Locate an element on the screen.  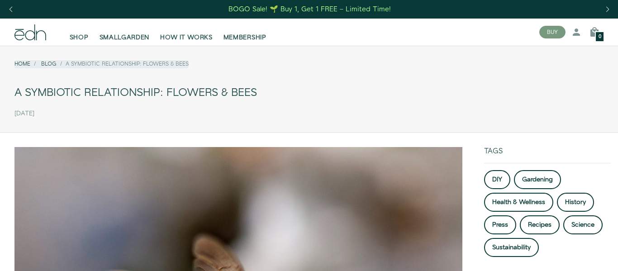
a: Press is located at coordinates (500, 225).